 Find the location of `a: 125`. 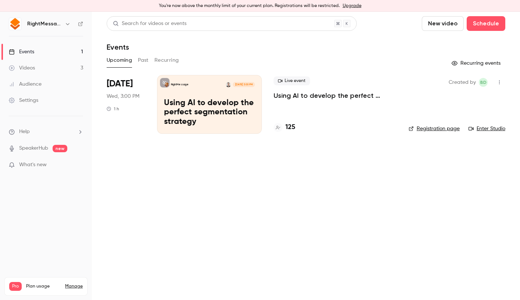

a: 125 is located at coordinates (284, 127).